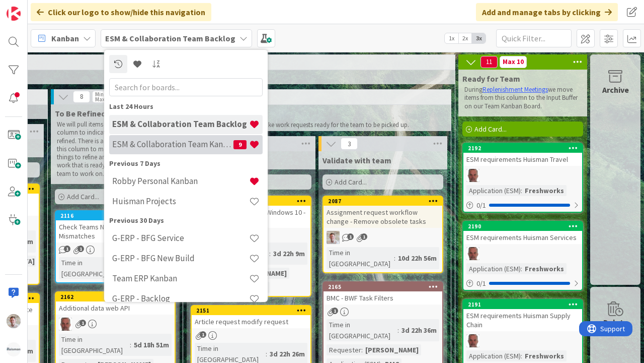 The image size is (644, 363). I want to click on span: 0 / 1, so click(481, 205).